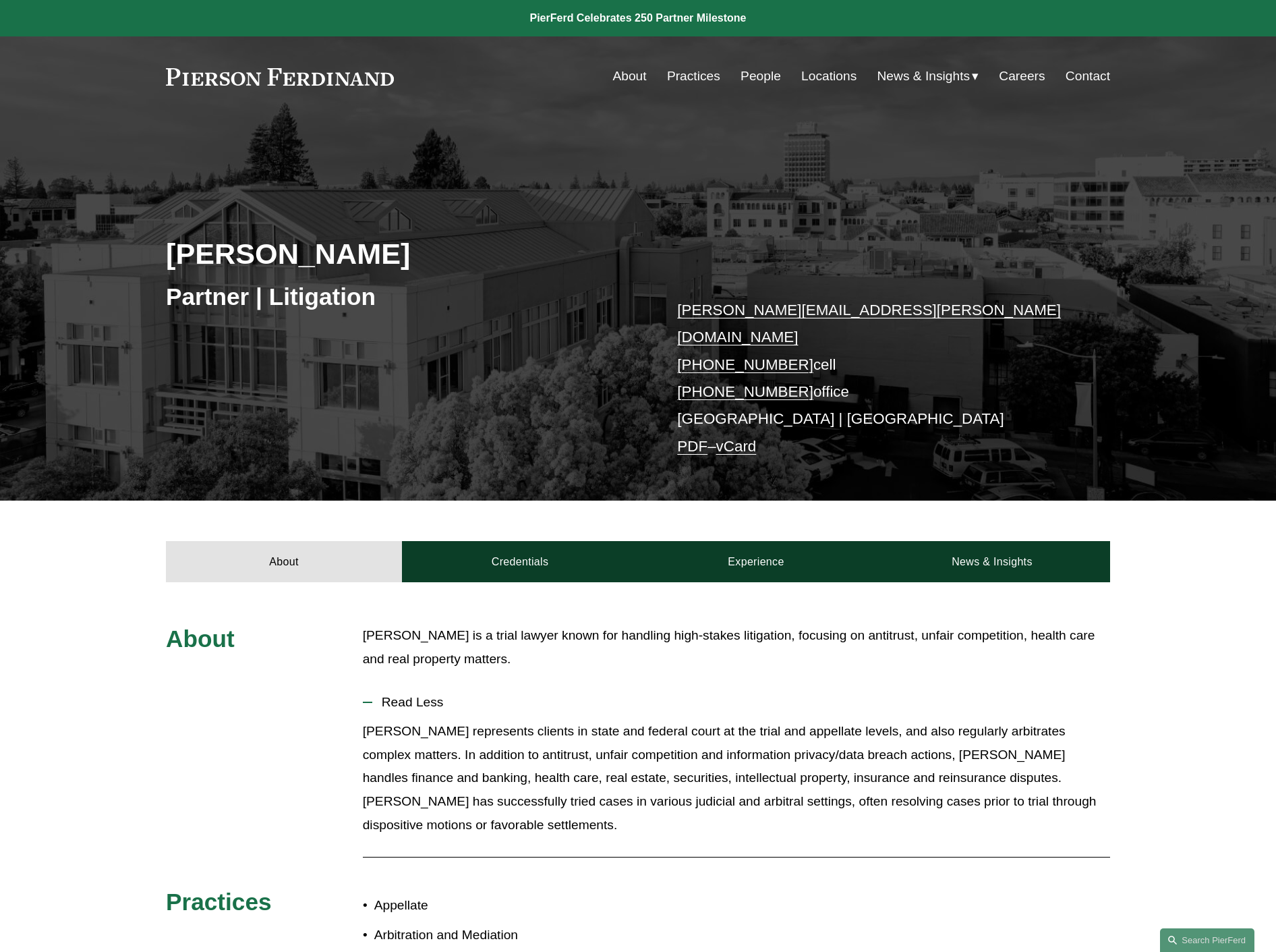 The image size is (1276, 952). What do you see at coordinates (736, 783) in the screenshot?
I see `div: Read Less` at bounding box center [736, 783].